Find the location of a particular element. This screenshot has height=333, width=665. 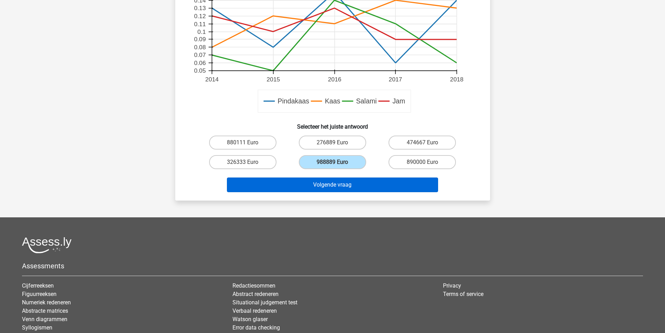

text: 0.11 is located at coordinates (200, 24).